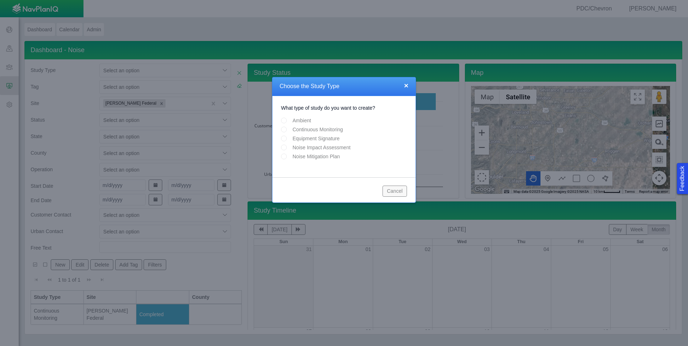 This screenshot has height=346, width=688. What do you see at coordinates (318, 129) in the screenshot?
I see `label: Continuous Monitoring` at bounding box center [318, 129].